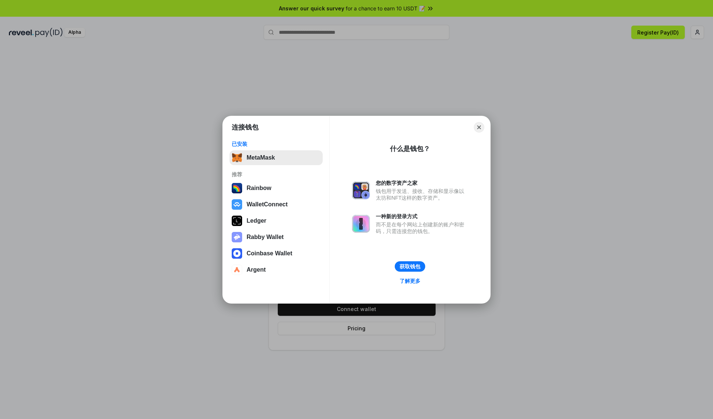  I want to click on div: WalletConnect, so click(267, 205).